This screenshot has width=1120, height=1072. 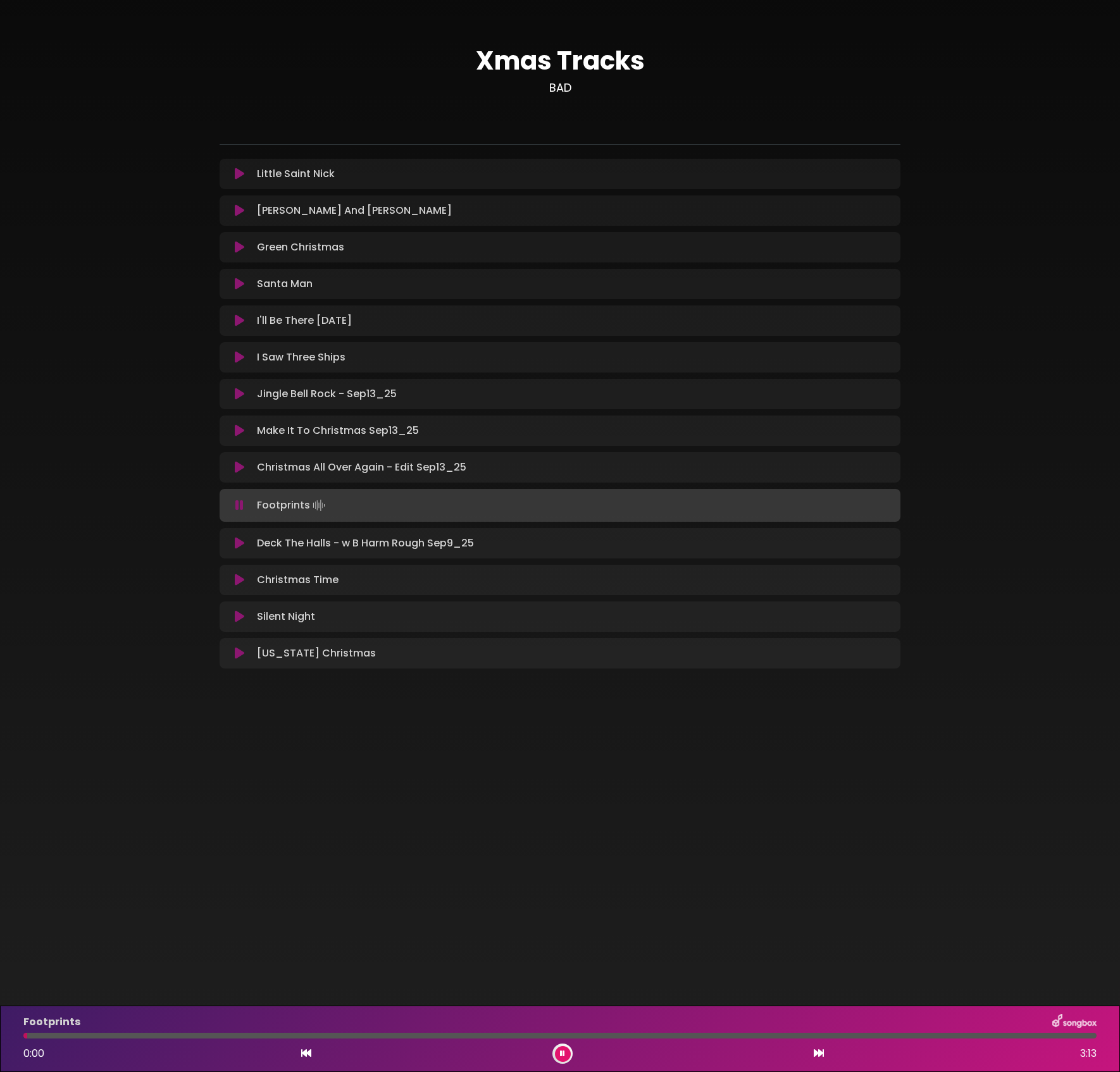 What do you see at coordinates (338, 430) in the screenshot?
I see `p: Make It To Christmas Sep13_25` at bounding box center [338, 430].